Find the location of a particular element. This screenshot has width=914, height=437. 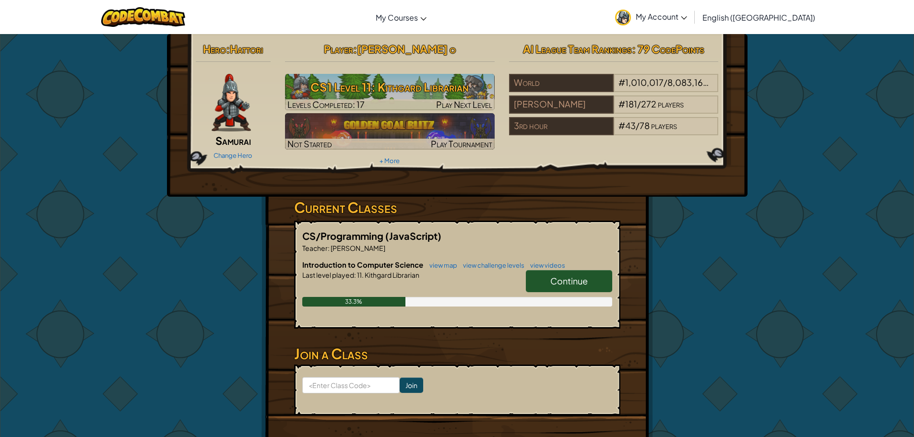

span: Not Started is located at coordinates (309, 143).